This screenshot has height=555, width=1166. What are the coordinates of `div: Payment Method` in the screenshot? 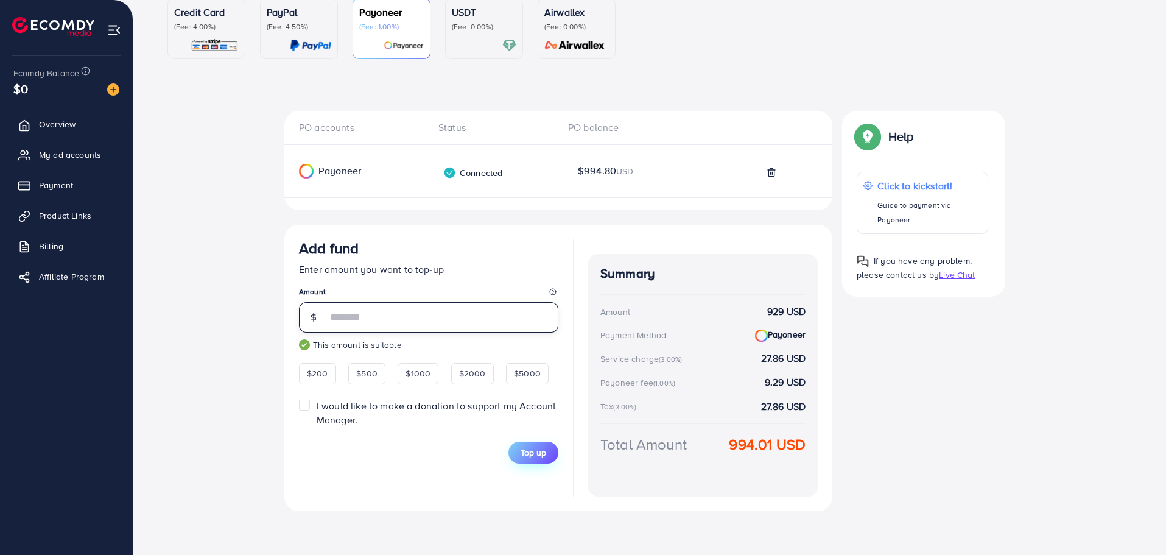 It's located at (633, 335).